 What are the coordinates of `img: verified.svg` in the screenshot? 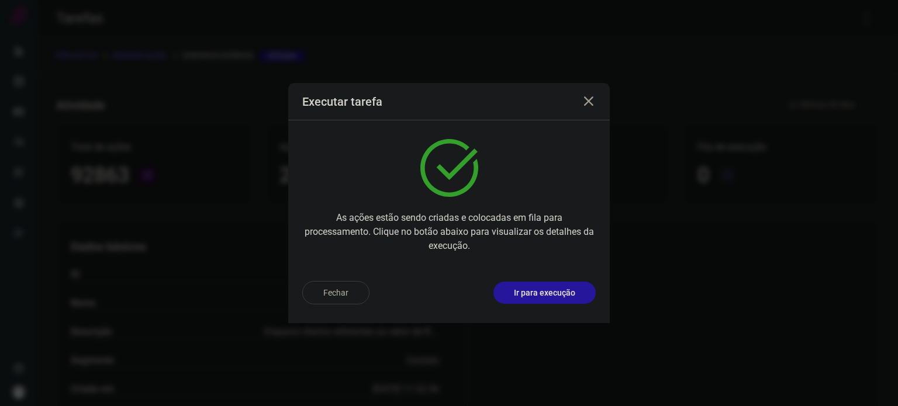 It's located at (449, 168).